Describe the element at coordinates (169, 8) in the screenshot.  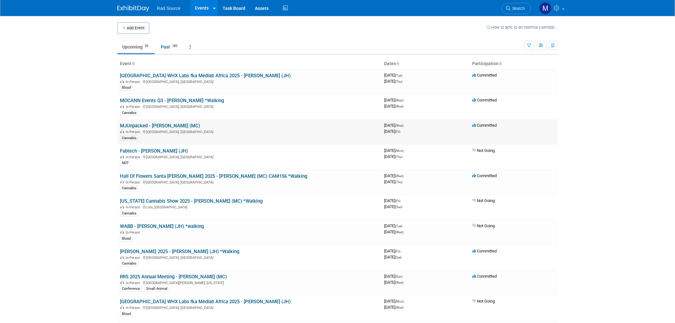
I see `span: Rad Source` at that location.